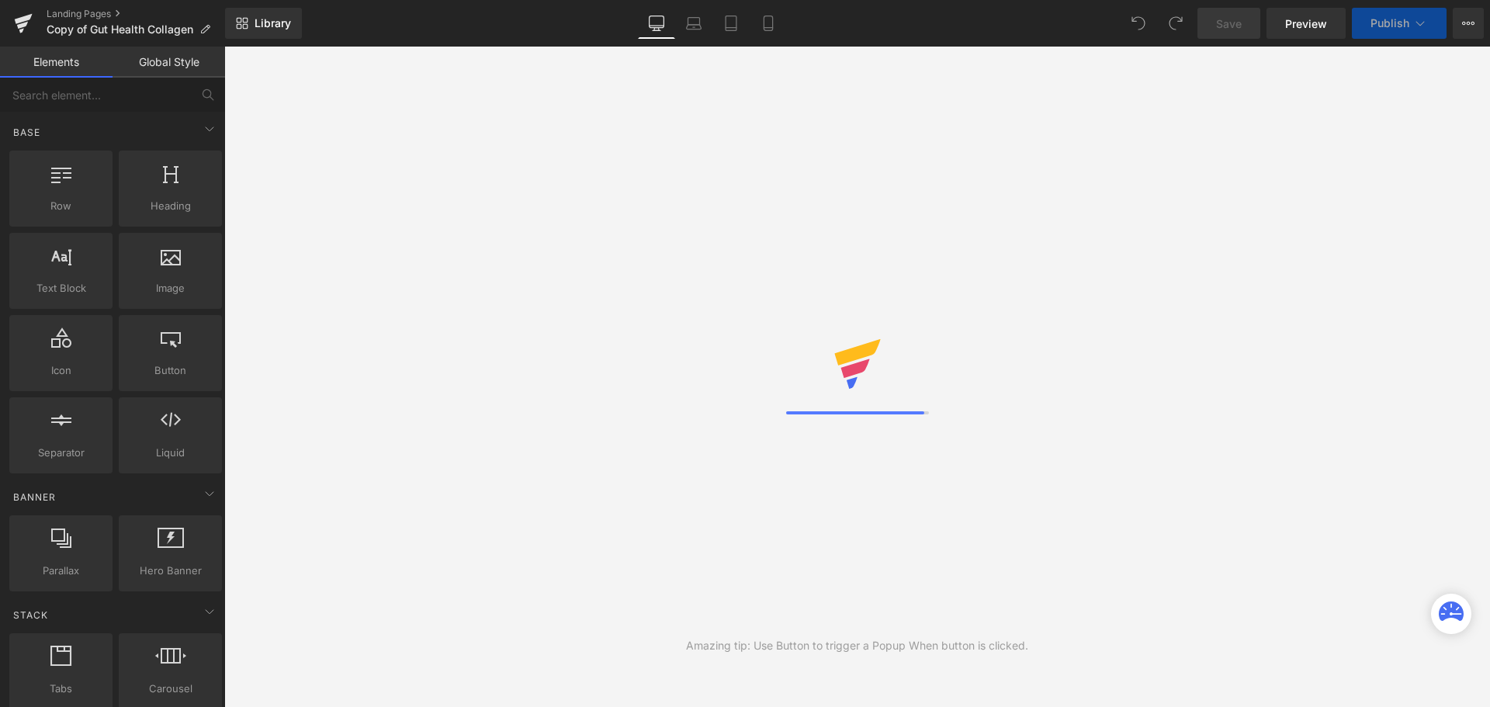 The width and height of the screenshot is (1490, 707). What do you see at coordinates (857, 646) in the screenshot?
I see `div: Amazing tip: Use Button to trigger a Popup When button is clicked.` at bounding box center [857, 646].